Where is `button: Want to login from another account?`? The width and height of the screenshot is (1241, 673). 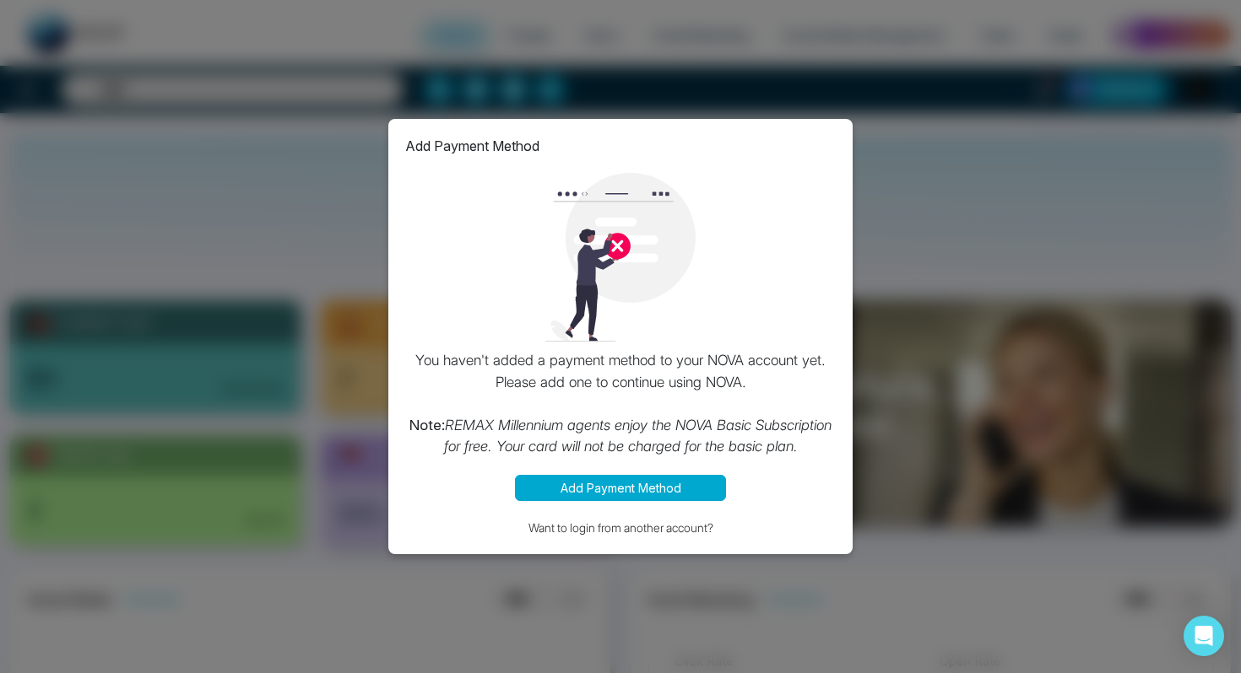
button: Want to login from another account? is located at coordinates (620, 527).